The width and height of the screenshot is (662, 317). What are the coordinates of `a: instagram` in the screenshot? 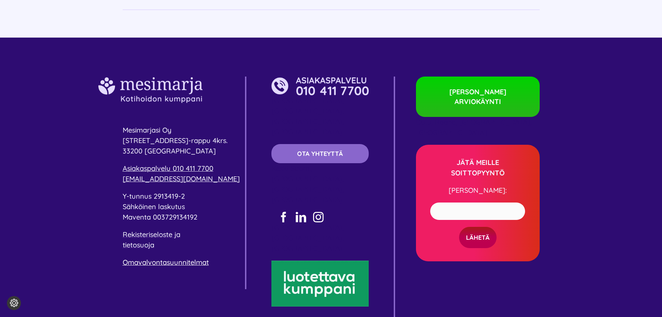 It's located at (318, 217).